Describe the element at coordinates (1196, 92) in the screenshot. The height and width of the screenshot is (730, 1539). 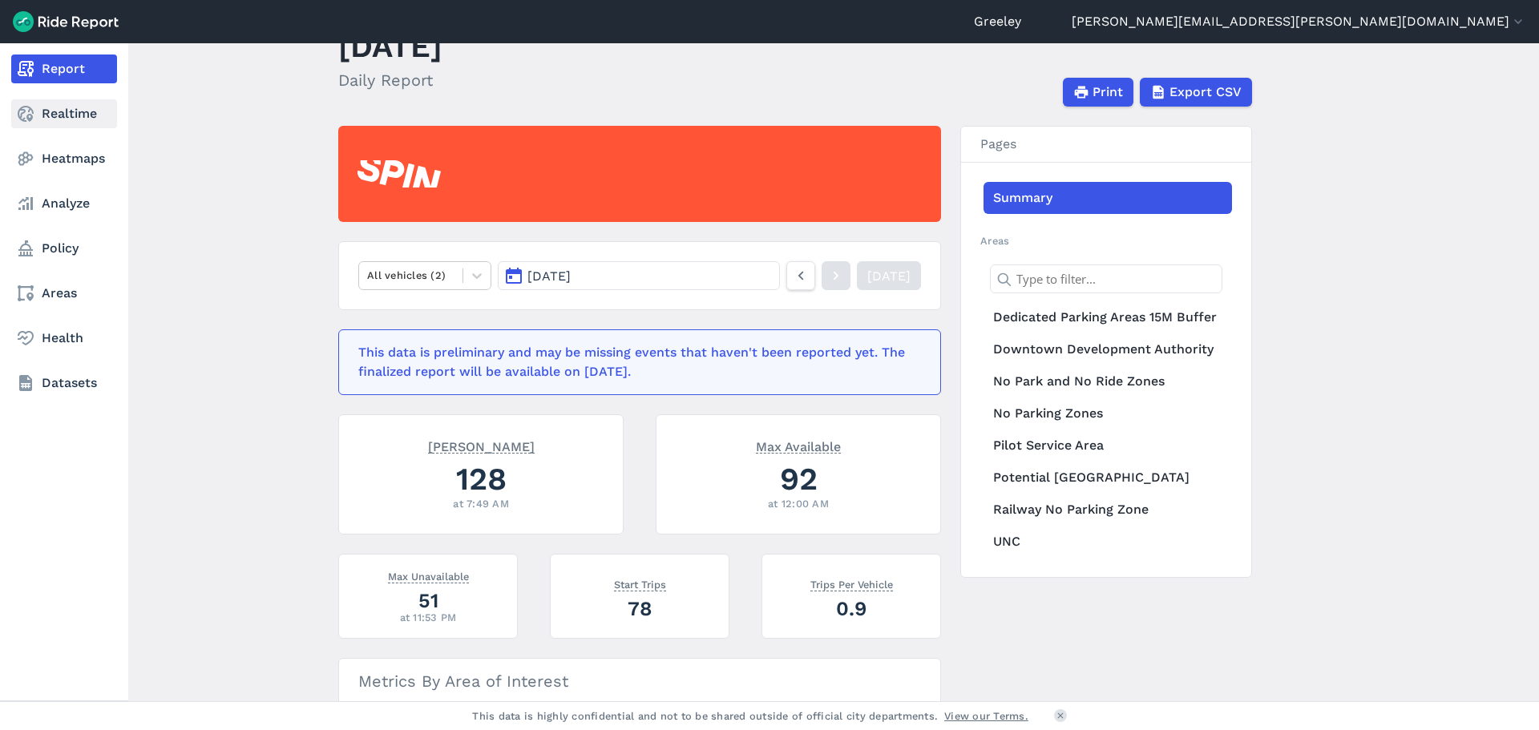
I see `button: Export CSV` at that location.